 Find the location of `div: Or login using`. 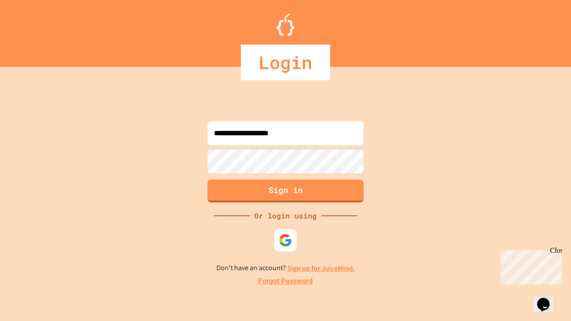

div: Or login using is located at coordinates (286, 216).